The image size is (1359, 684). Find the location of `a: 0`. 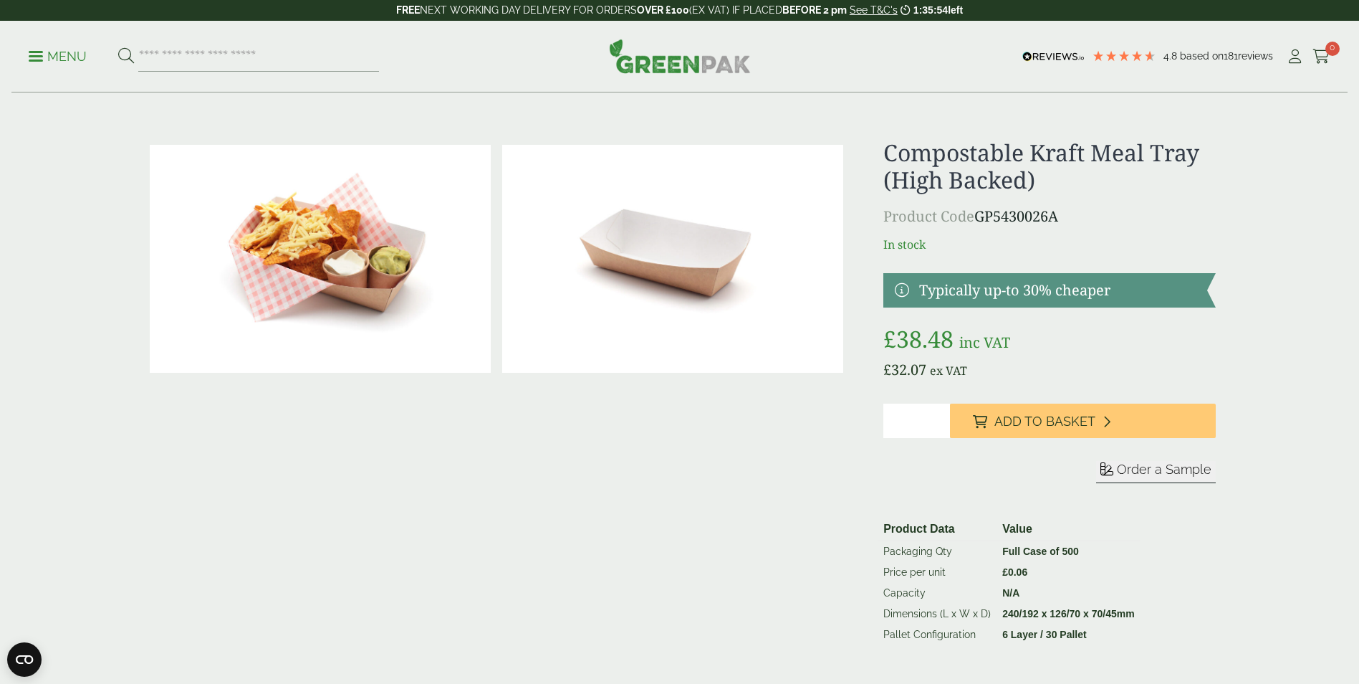

a: 0 is located at coordinates (1321, 57).